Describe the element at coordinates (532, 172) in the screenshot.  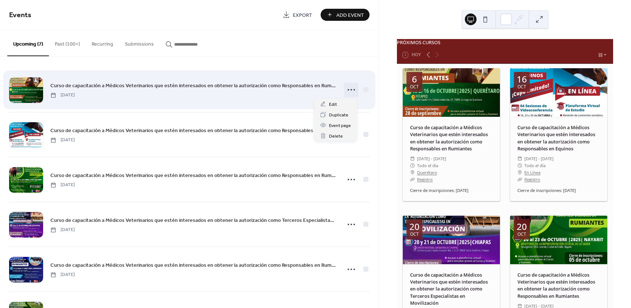
I see `a: En Línea` at that location.